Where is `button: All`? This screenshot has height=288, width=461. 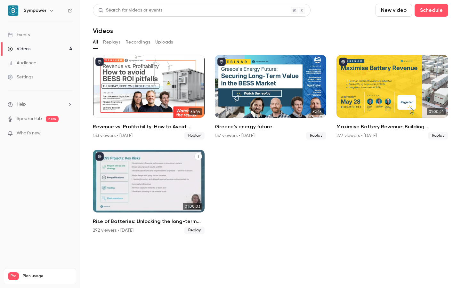 button: All is located at coordinates (95, 42).